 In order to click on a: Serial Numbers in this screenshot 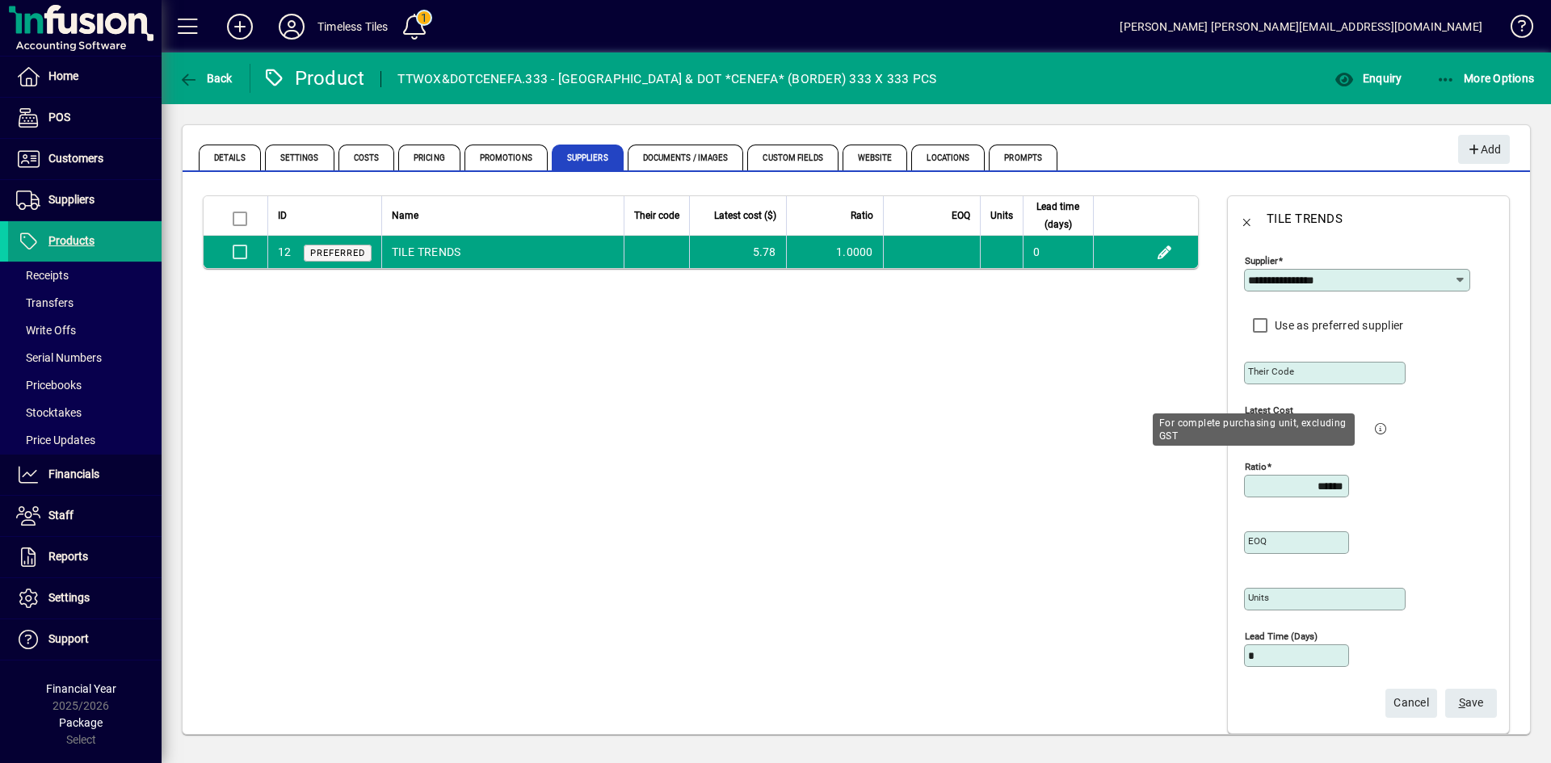, I will do `click(85, 358)`.